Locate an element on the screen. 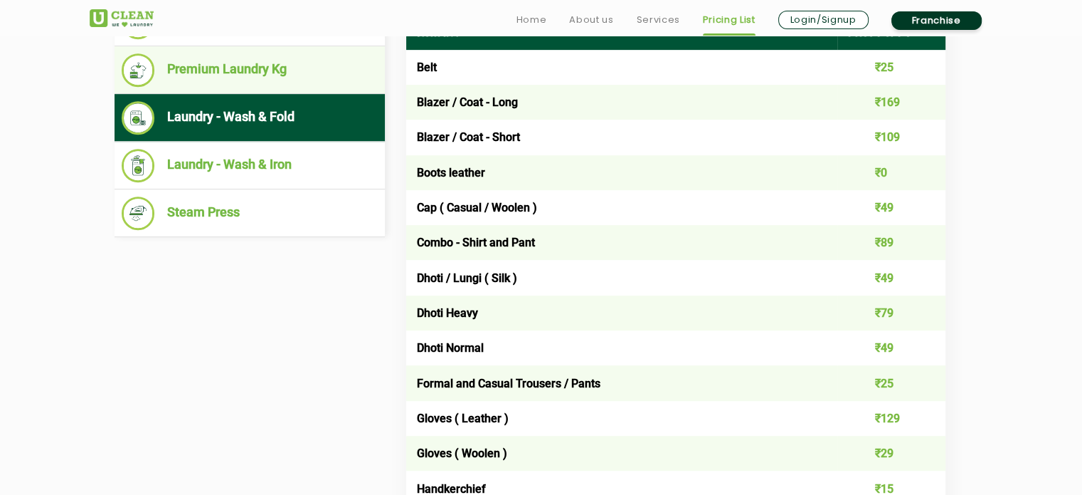 The image size is (1082, 495). img: UClean Laundry and Dry Cleaning is located at coordinates (122, 18).